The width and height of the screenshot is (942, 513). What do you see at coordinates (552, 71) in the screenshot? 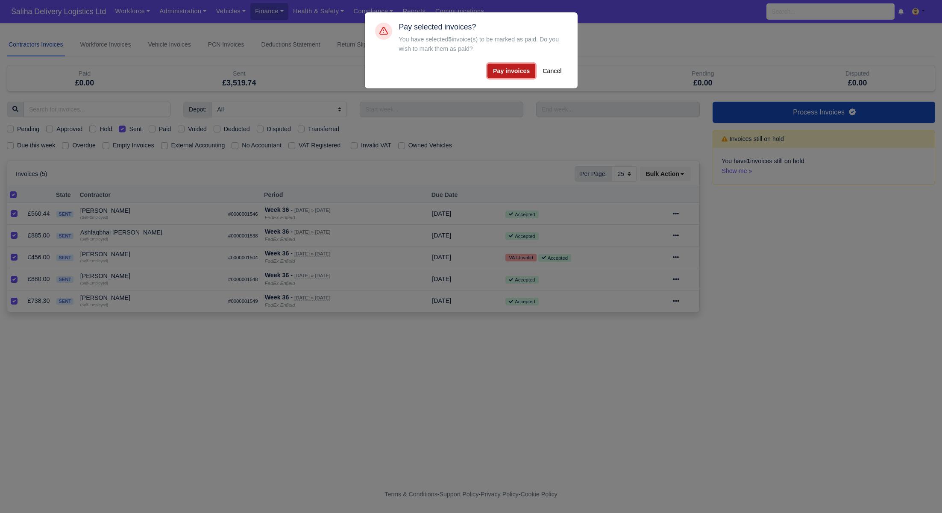
I see `button: Cancel` at bounding box center [552, 71].